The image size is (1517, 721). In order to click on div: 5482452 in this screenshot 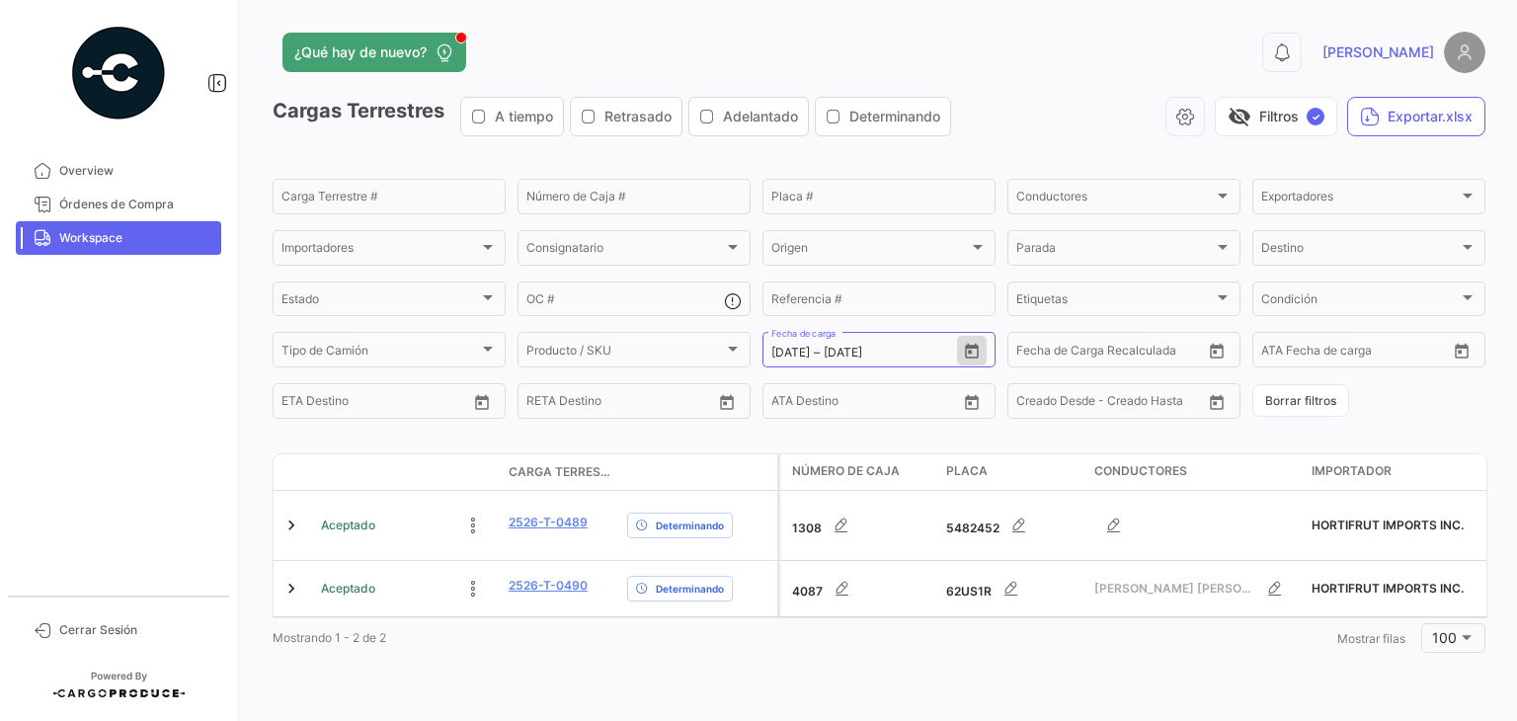, I will do `click(1012, 525)`.